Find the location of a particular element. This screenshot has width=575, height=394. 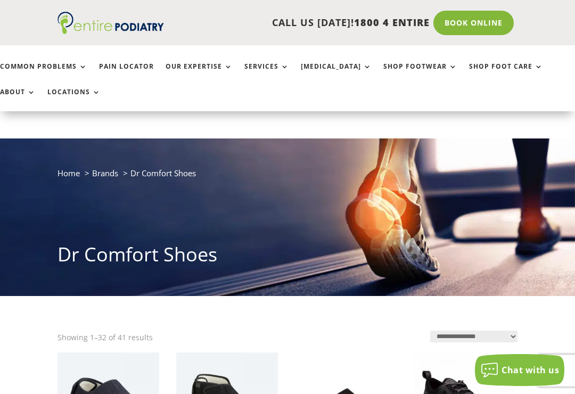

nav: breadcrumb is located at coordinates (287, 177).